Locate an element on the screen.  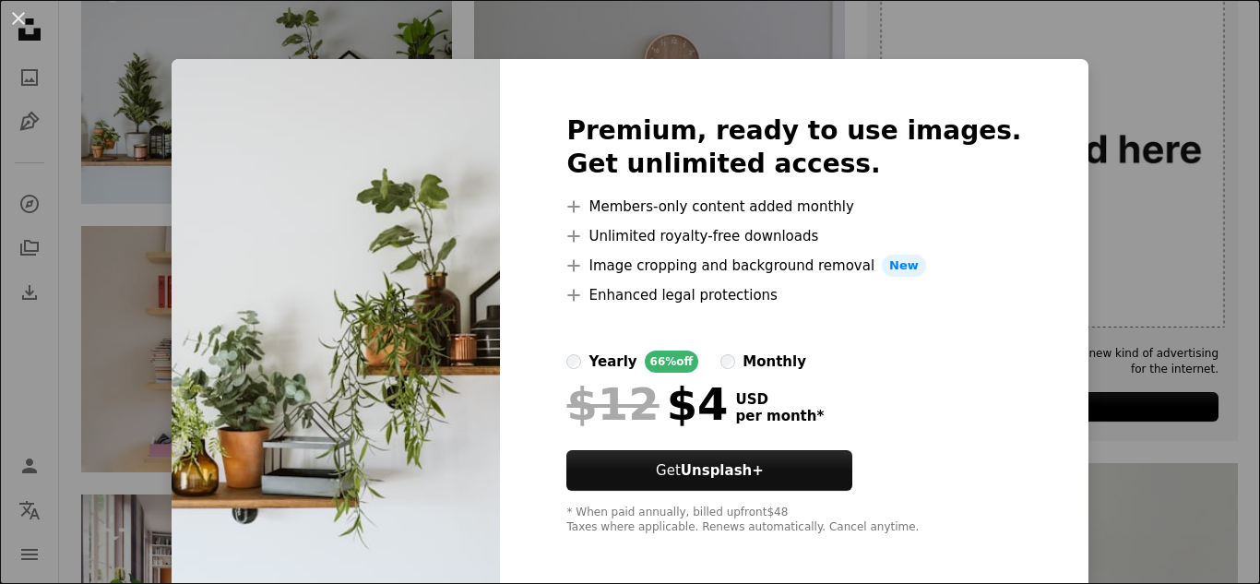
div: yearly is located at coordinates (612, 362).